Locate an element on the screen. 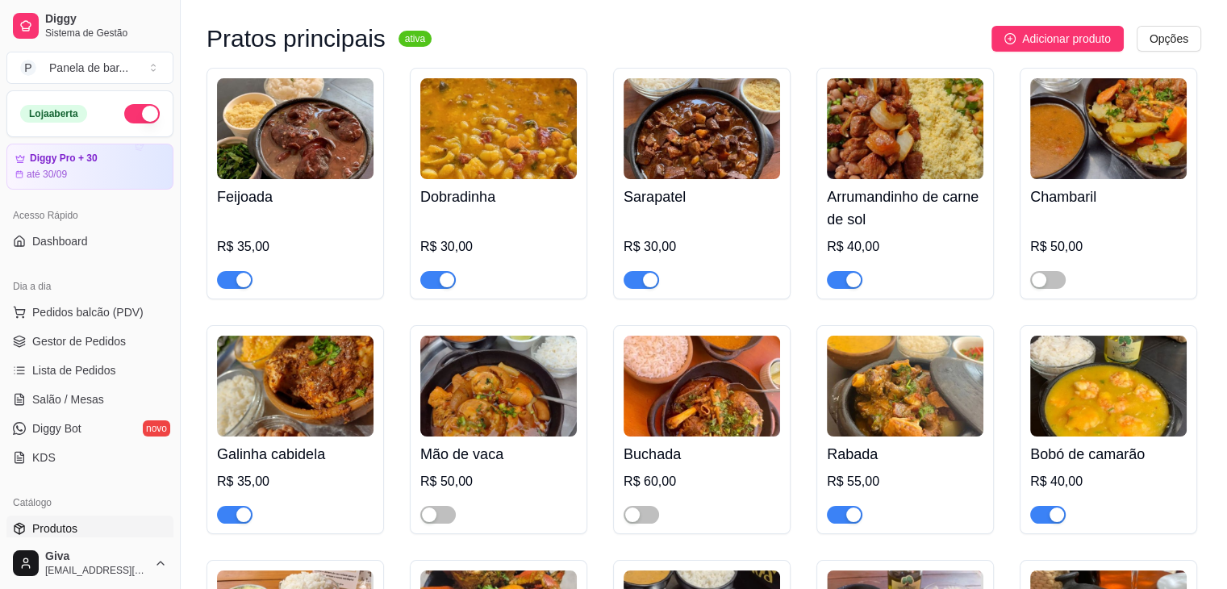 This screenshot has width=1227, height=589. span: Sistema de Gestão is located at coordinates (106, 33).